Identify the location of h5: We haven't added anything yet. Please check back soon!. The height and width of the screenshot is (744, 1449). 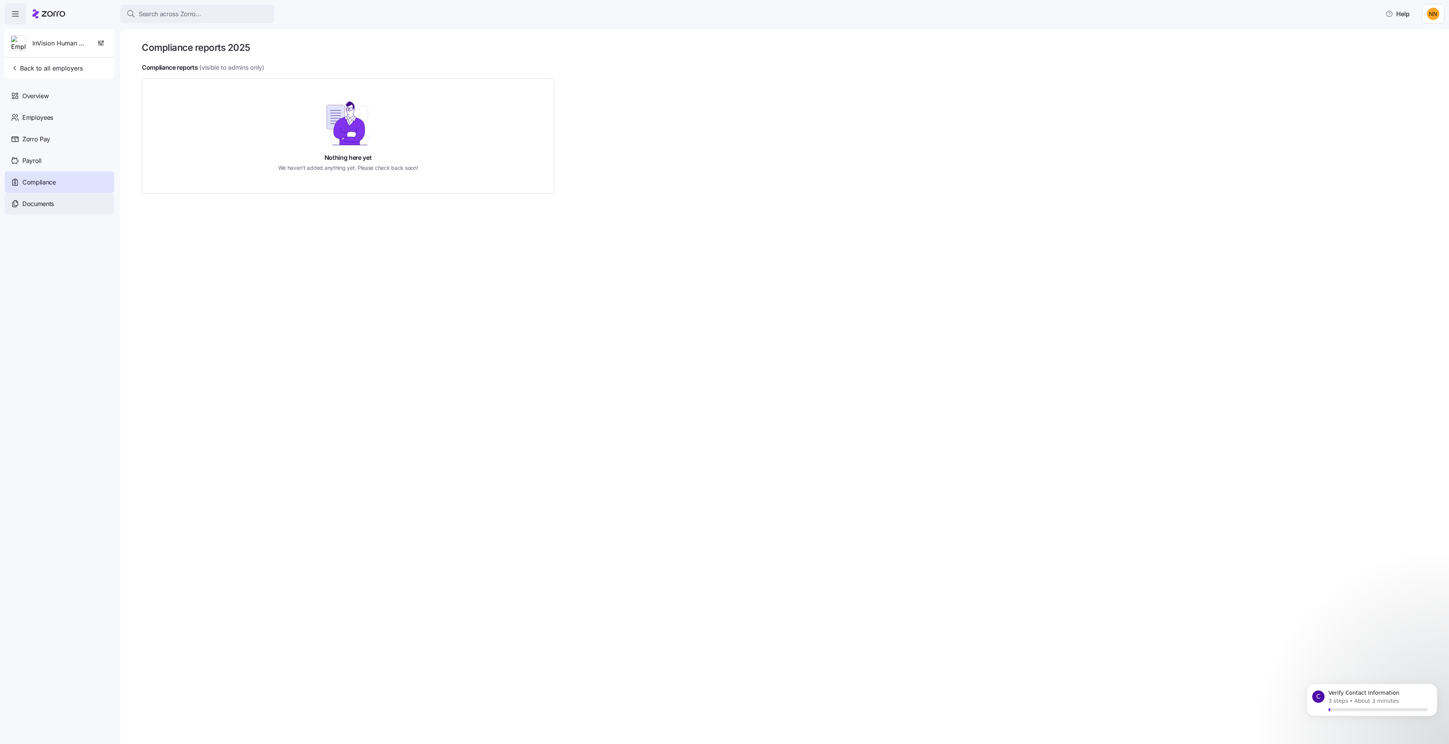
(348, 168).